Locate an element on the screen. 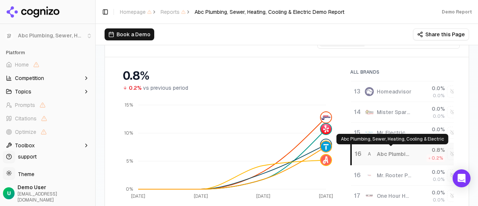  tr: 14mister sparkyMister Sparky0.0%0.0%Show mister sparky data is located at coordinates (405, 112).